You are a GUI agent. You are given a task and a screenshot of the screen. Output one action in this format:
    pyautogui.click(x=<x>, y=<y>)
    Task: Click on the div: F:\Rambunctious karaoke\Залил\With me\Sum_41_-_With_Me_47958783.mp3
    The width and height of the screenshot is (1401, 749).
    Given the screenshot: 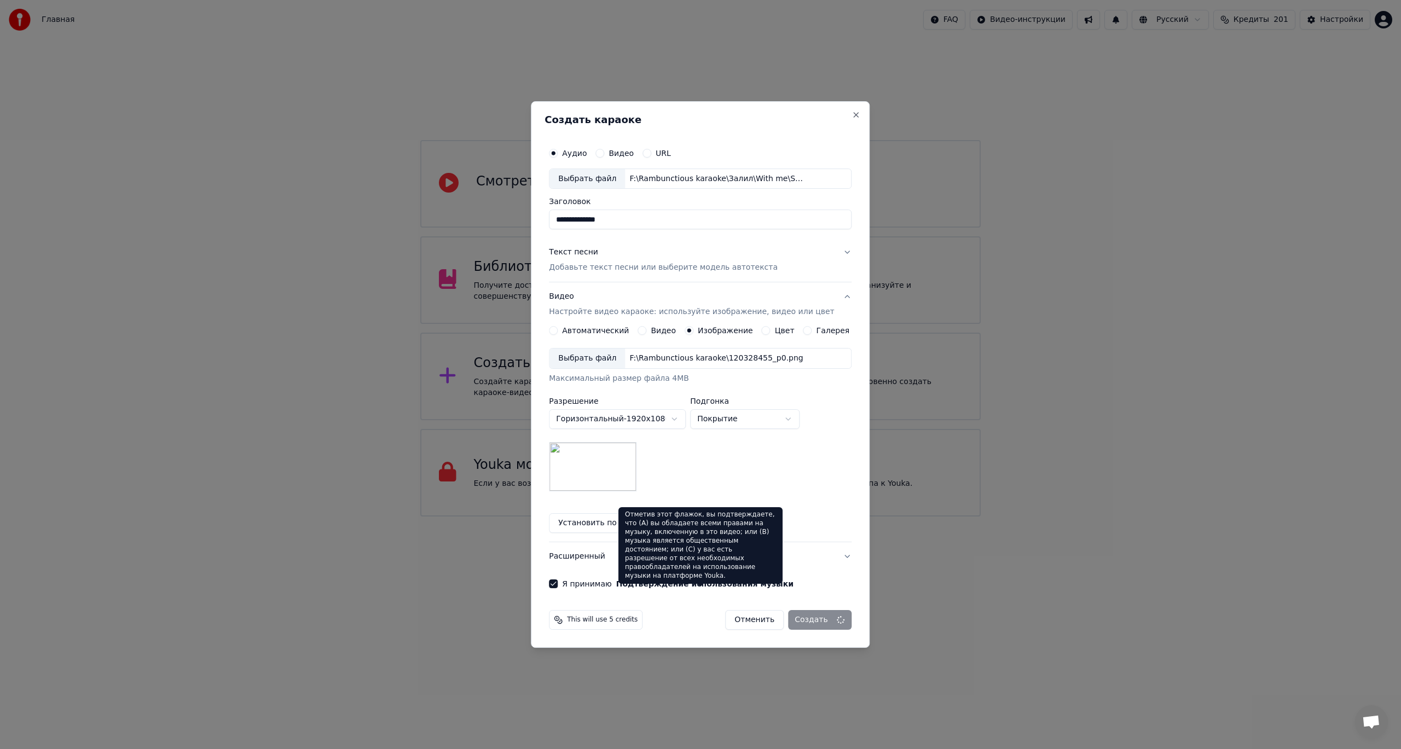 What is the action you would take?
    pyautogui.click(x=718, y=179)
    